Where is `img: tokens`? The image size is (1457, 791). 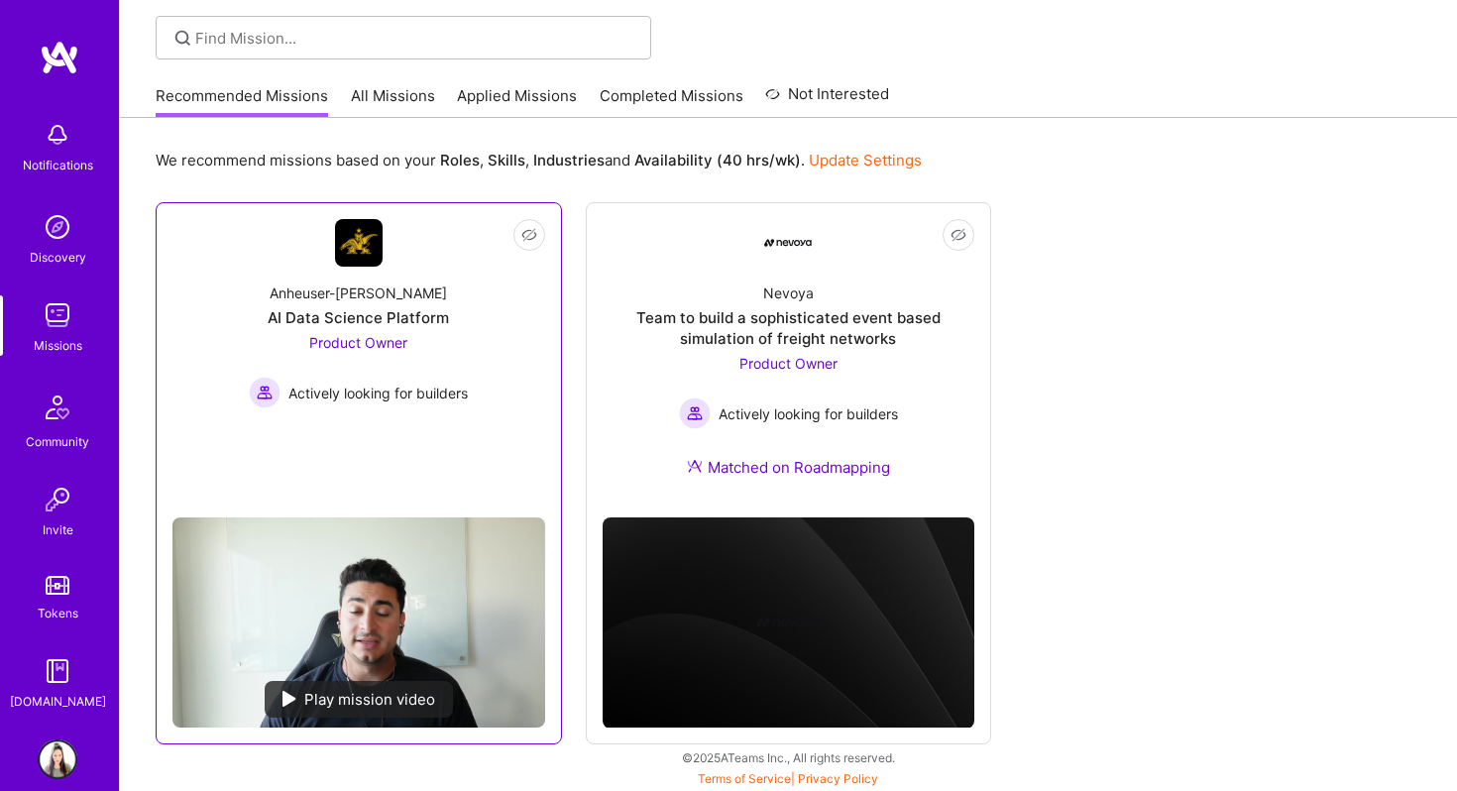
img: tokens is located at coordinates (57, 585).